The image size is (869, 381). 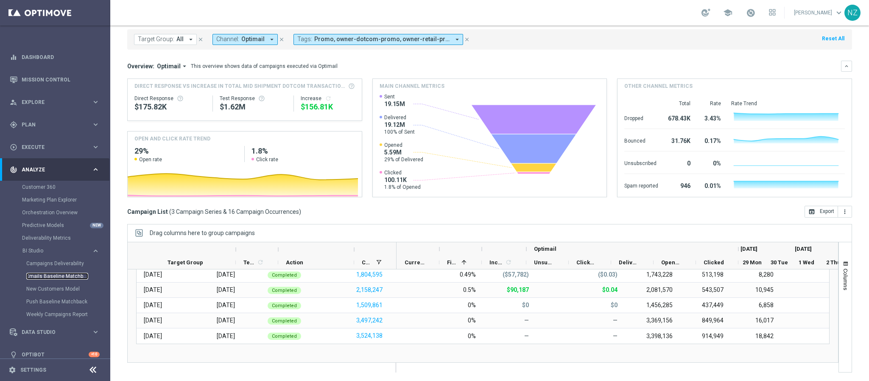 I want to click on span: 100% of Sent, so click(x=399, y=132).